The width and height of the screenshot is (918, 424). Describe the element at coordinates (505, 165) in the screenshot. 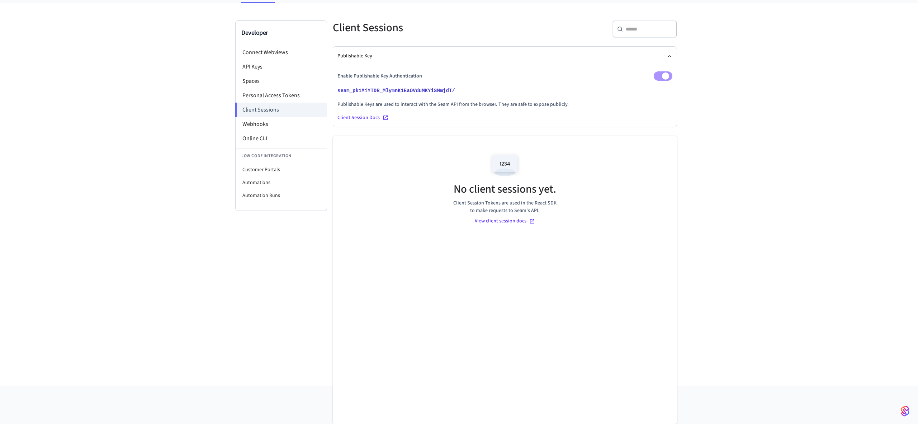

I see `img: Access Codes Empty State` at that location.